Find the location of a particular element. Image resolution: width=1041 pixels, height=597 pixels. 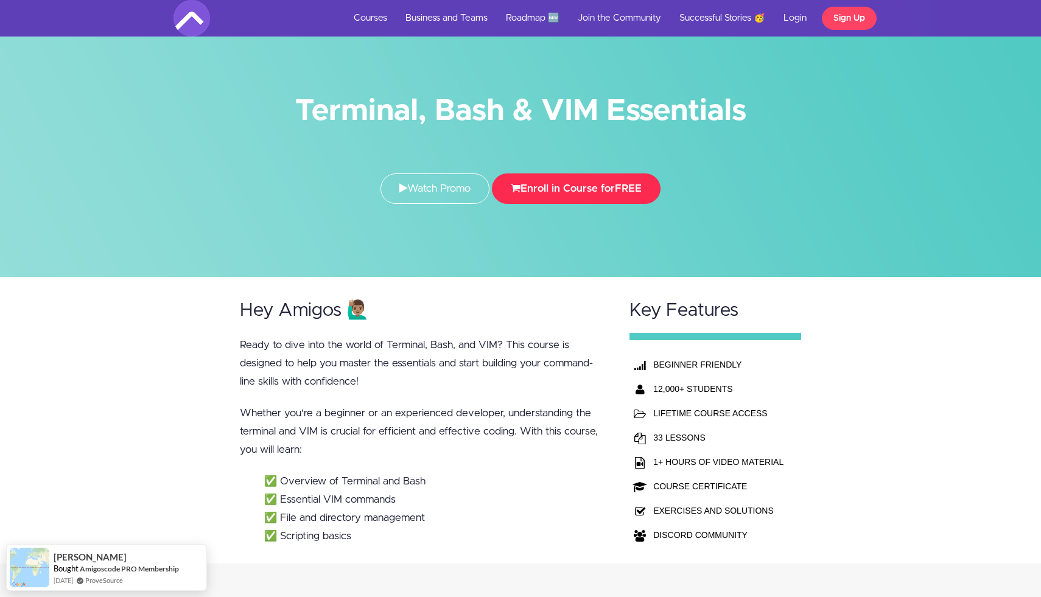

a: Watch Promo is located at coordinates (435, 189).